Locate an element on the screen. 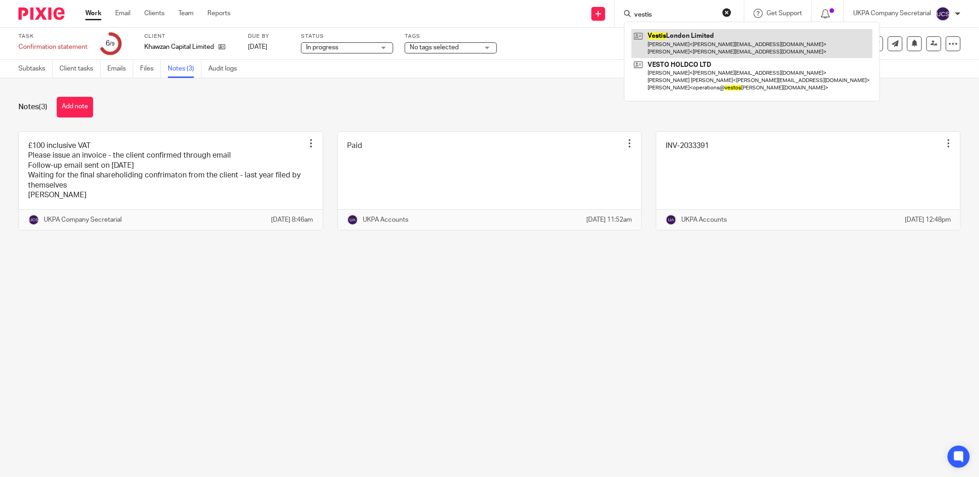 The width and height of the screenshot is (979, 477). small: /9 is located at coordinates (112, 44).